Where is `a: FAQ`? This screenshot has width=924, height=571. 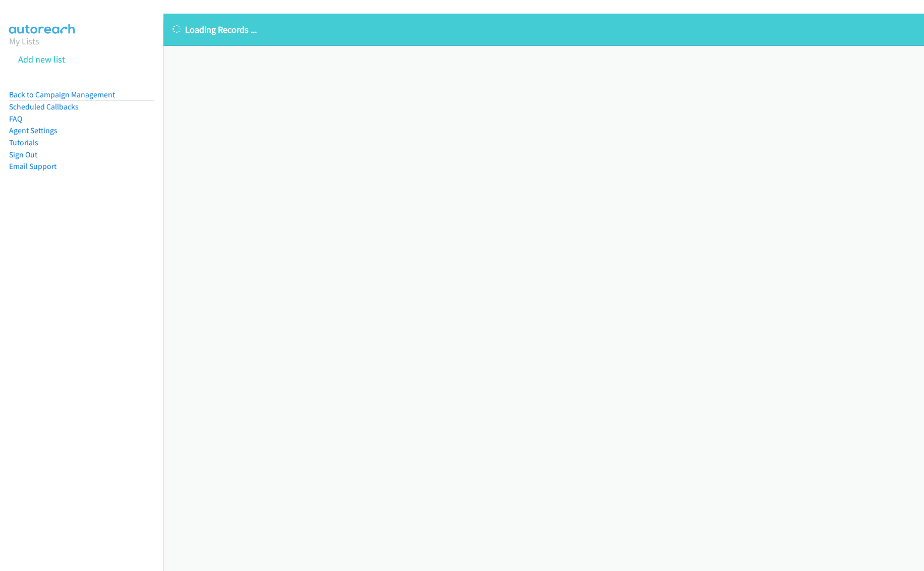 a: FAQ is located at coordinates (16, 119).